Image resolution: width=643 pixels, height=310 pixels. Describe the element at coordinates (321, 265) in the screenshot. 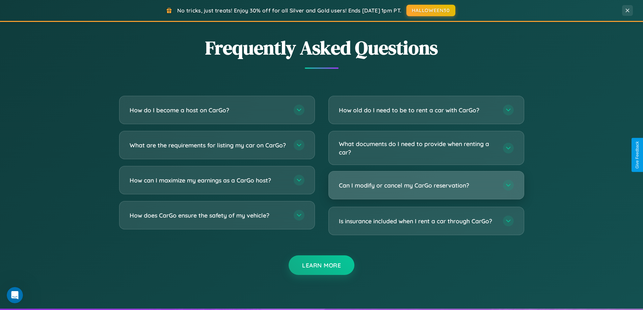

I see `button: Learn More` at that location.